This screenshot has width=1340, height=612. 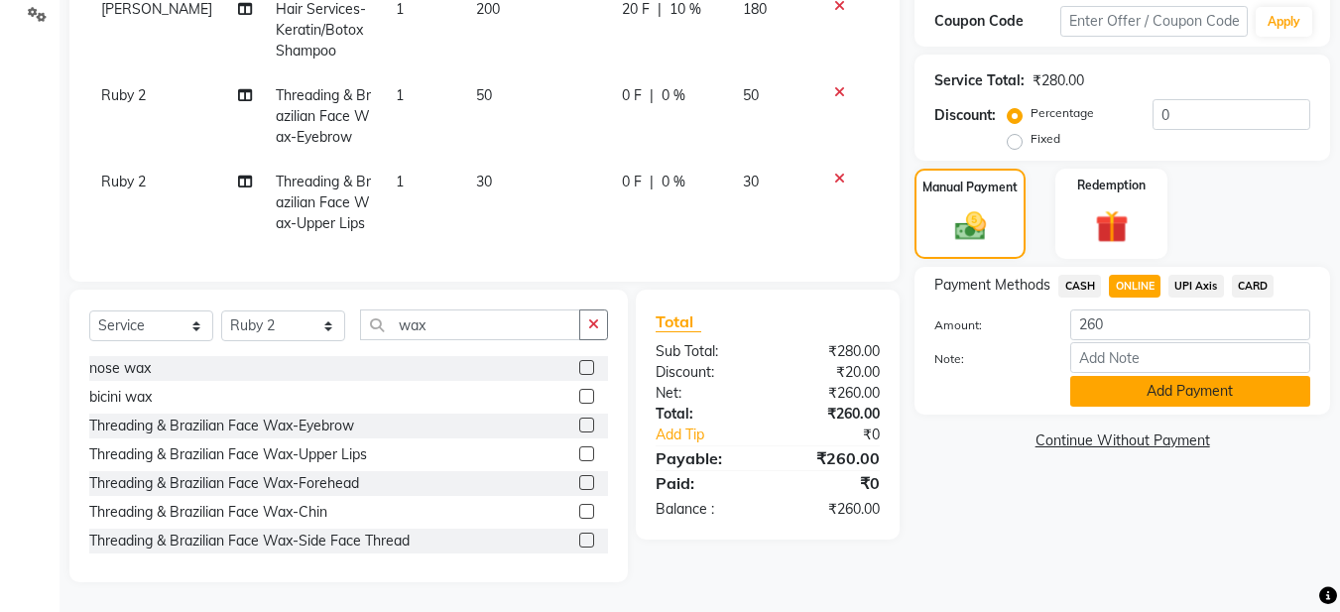 What do you see at coordinates (704, 458) in the screenshot?
I see `div: Payable:` at bounding box center [704, 458].